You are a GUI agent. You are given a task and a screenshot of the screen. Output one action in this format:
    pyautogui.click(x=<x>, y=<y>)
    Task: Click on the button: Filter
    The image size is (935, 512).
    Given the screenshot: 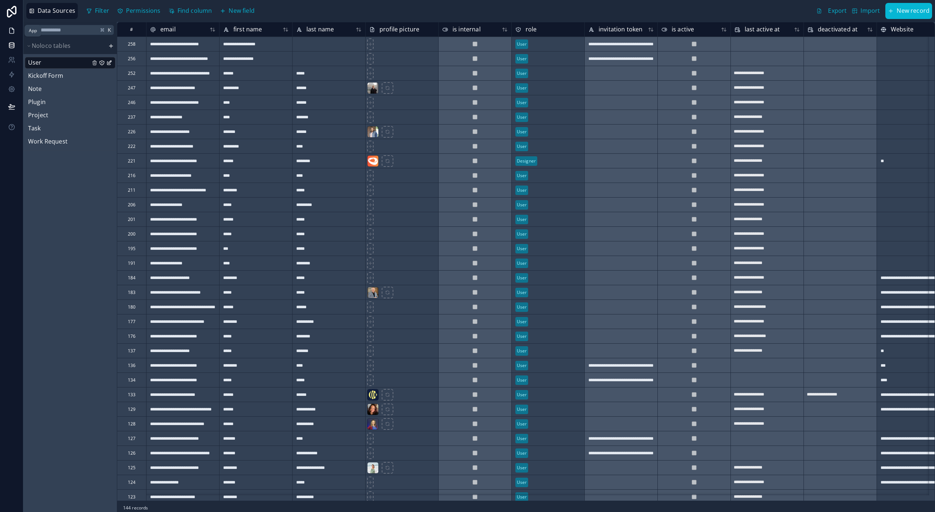 What is the action you would take?
    pyautogui.click(x=98, y=11)
    